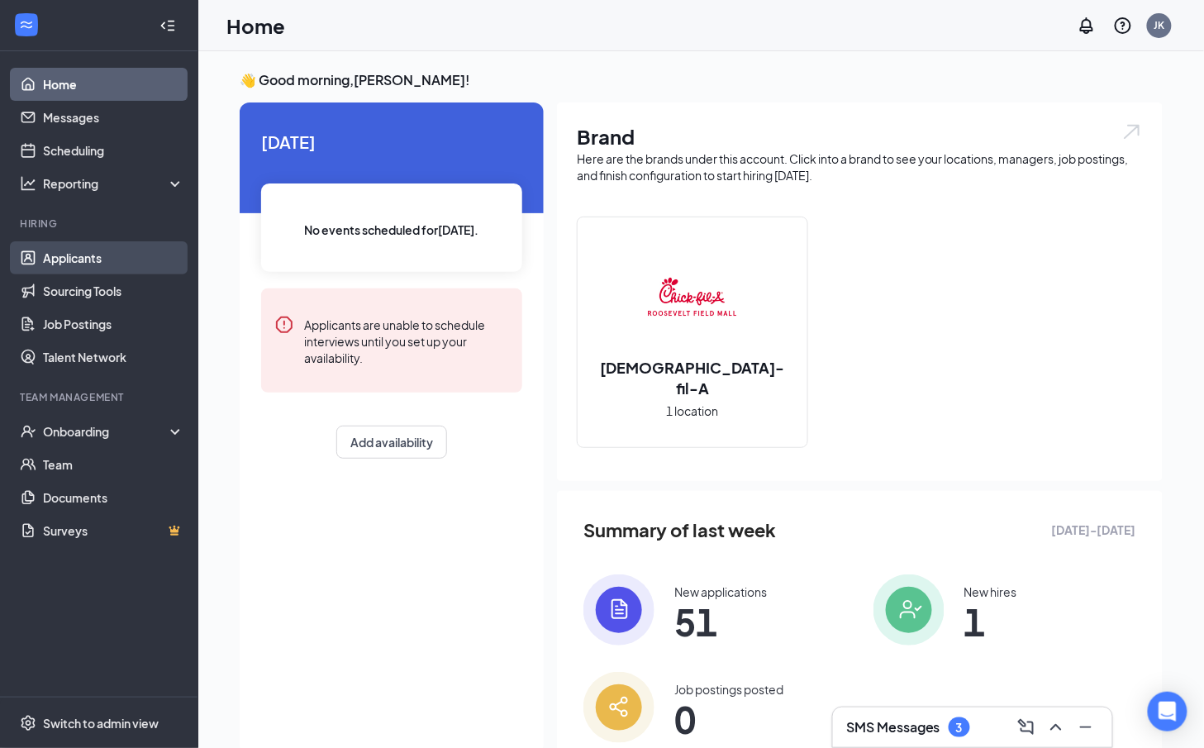 This screenshot has height=748, width=1204. I want to click on a: Applicants, so click(113, 258).